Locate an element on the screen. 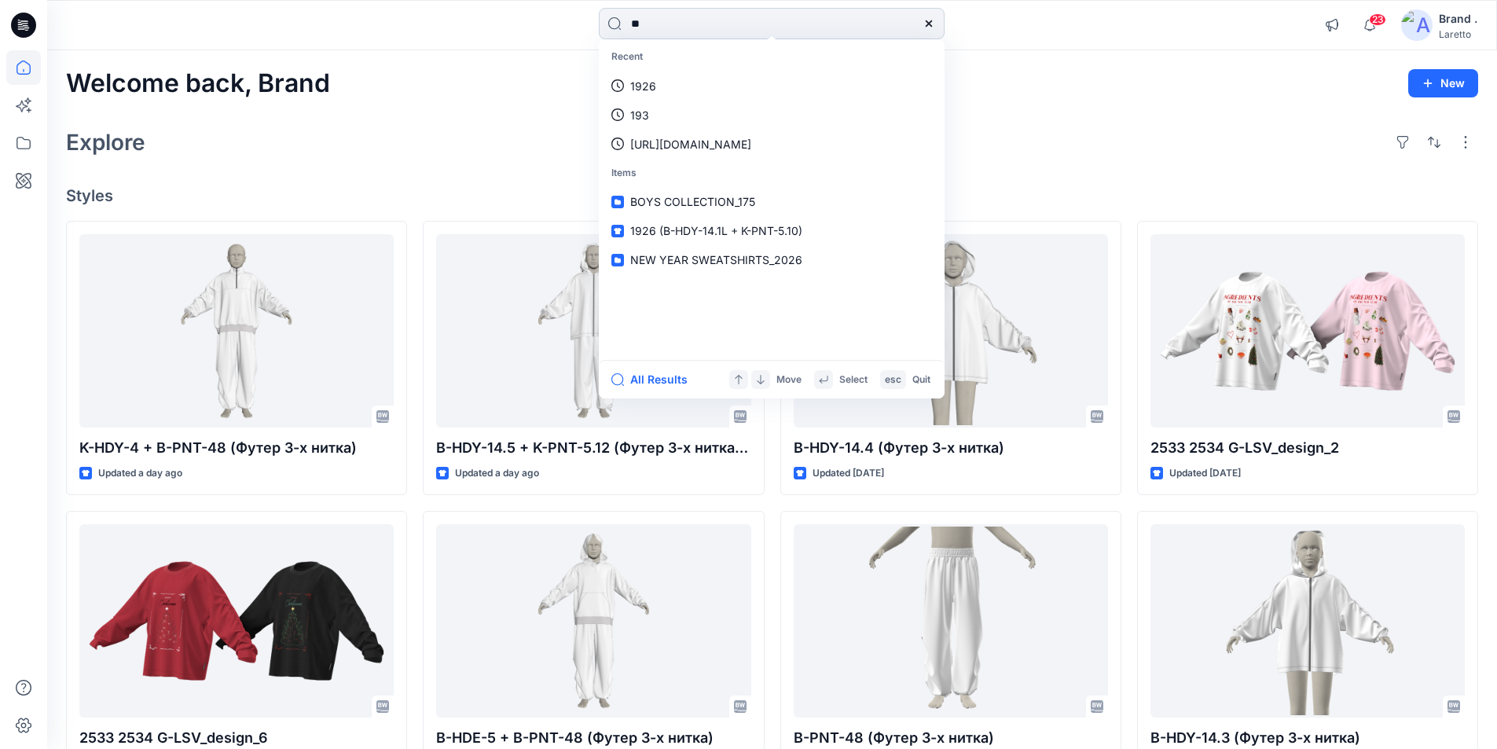  button: All Results is located at coordinates (655, 380).